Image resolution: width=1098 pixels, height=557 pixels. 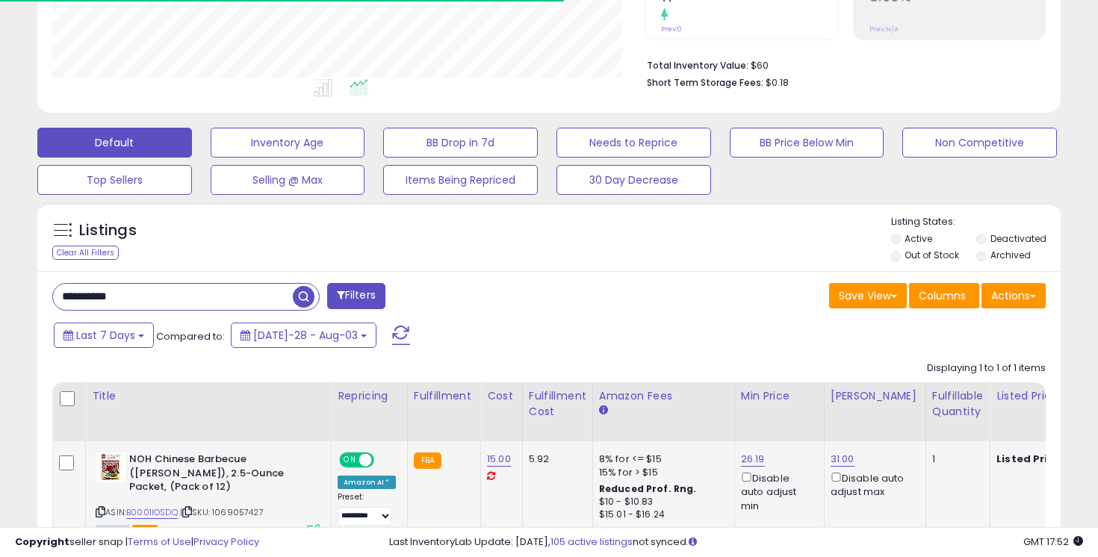 What do you see at coordinates (111, 468) in the screenshot?
I see `img: 51NkArVSS5S._SL40_.jpg` at bounding box center [111, 468].